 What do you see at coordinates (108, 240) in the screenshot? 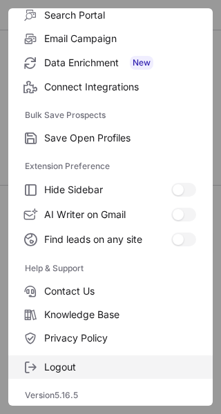
I see `span: Find leads on any site` at bounding box center [108, 240].